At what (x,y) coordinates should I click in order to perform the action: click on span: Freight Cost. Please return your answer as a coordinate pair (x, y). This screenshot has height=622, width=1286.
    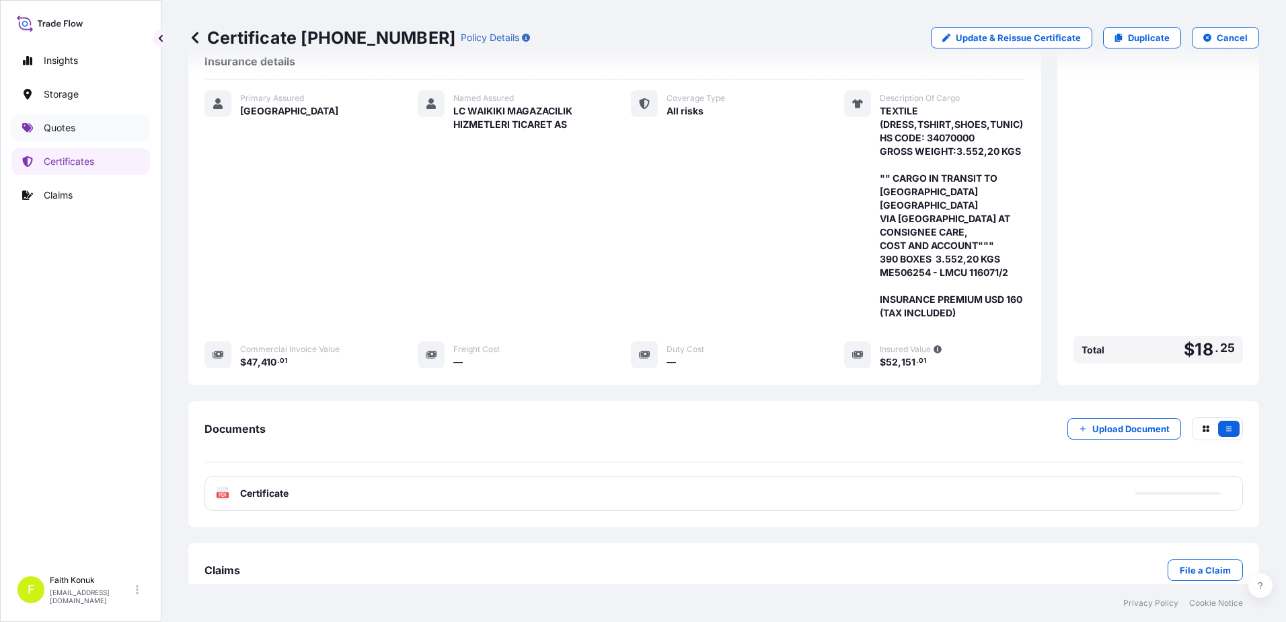
    Looking at the image, I should click on (476, 349).